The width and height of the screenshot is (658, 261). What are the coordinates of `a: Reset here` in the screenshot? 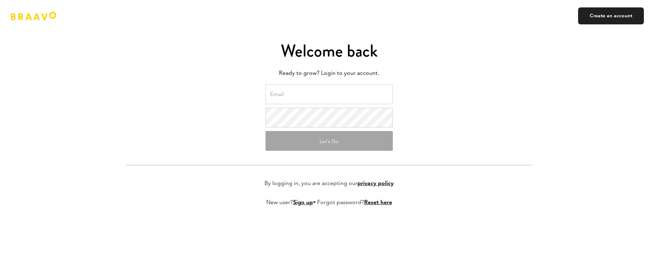 It's located at (378, 203).